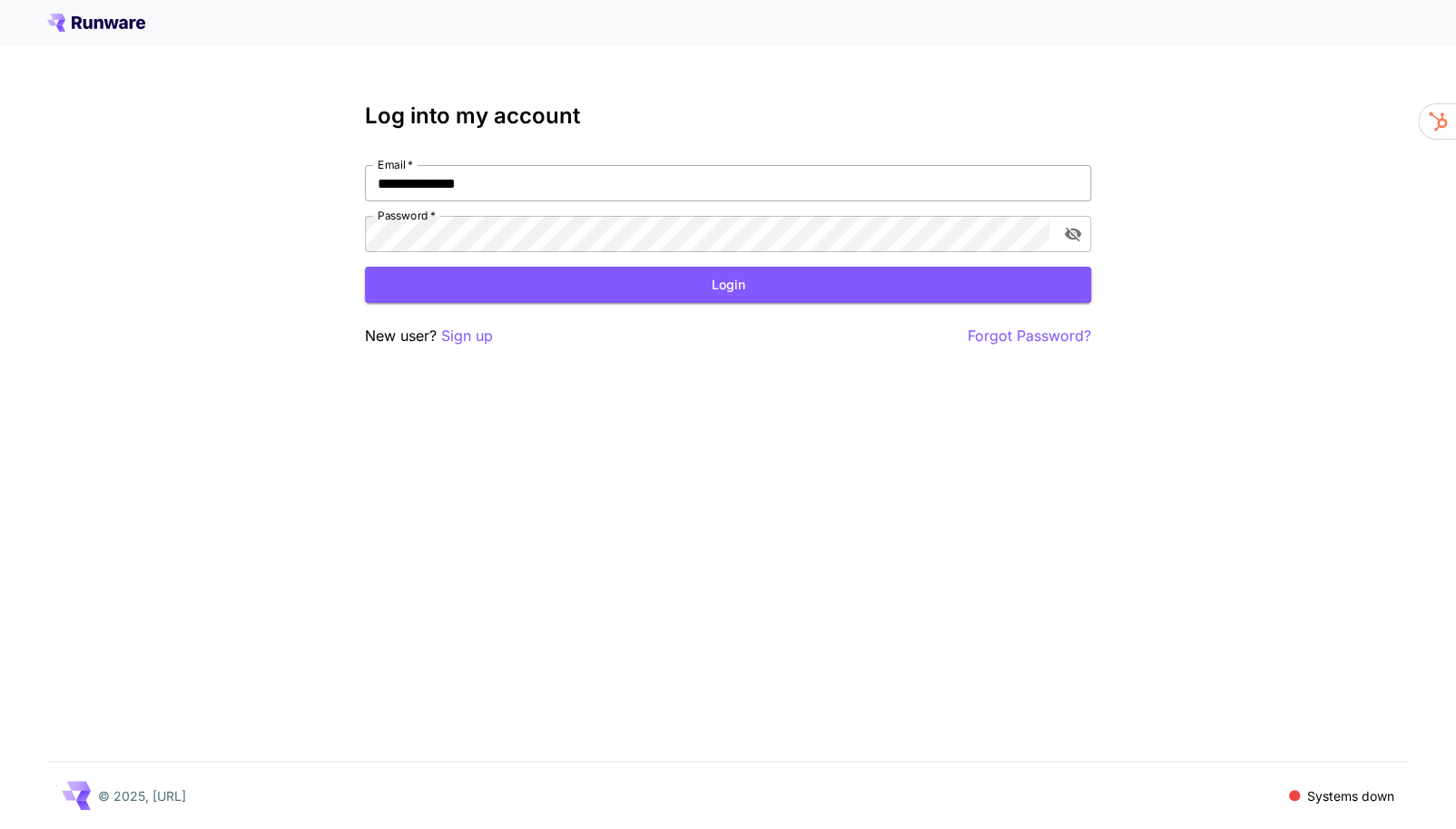 This screenshot has height=829, width=1456. What do you see at coordinates (428, 335) in the screenshot?
I see `p: New user?` at bounding box center [428, 335].